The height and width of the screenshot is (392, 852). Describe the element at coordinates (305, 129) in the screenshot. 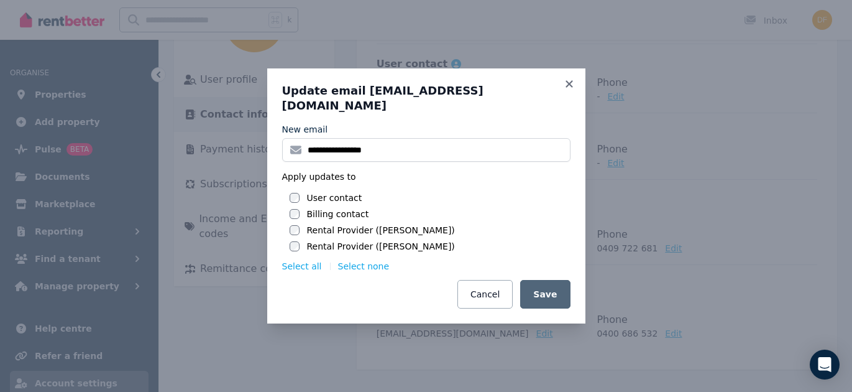

I see `label: New email` at that location.